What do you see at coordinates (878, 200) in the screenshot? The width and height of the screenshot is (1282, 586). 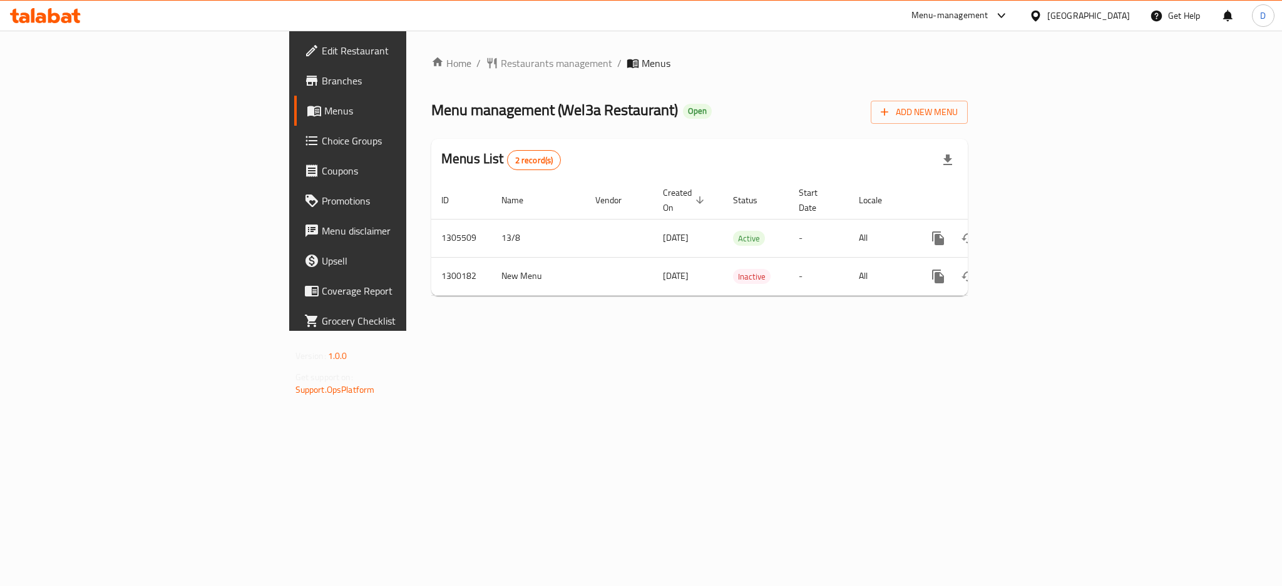 I see `span: Locale` at bounding box center [878, 200].